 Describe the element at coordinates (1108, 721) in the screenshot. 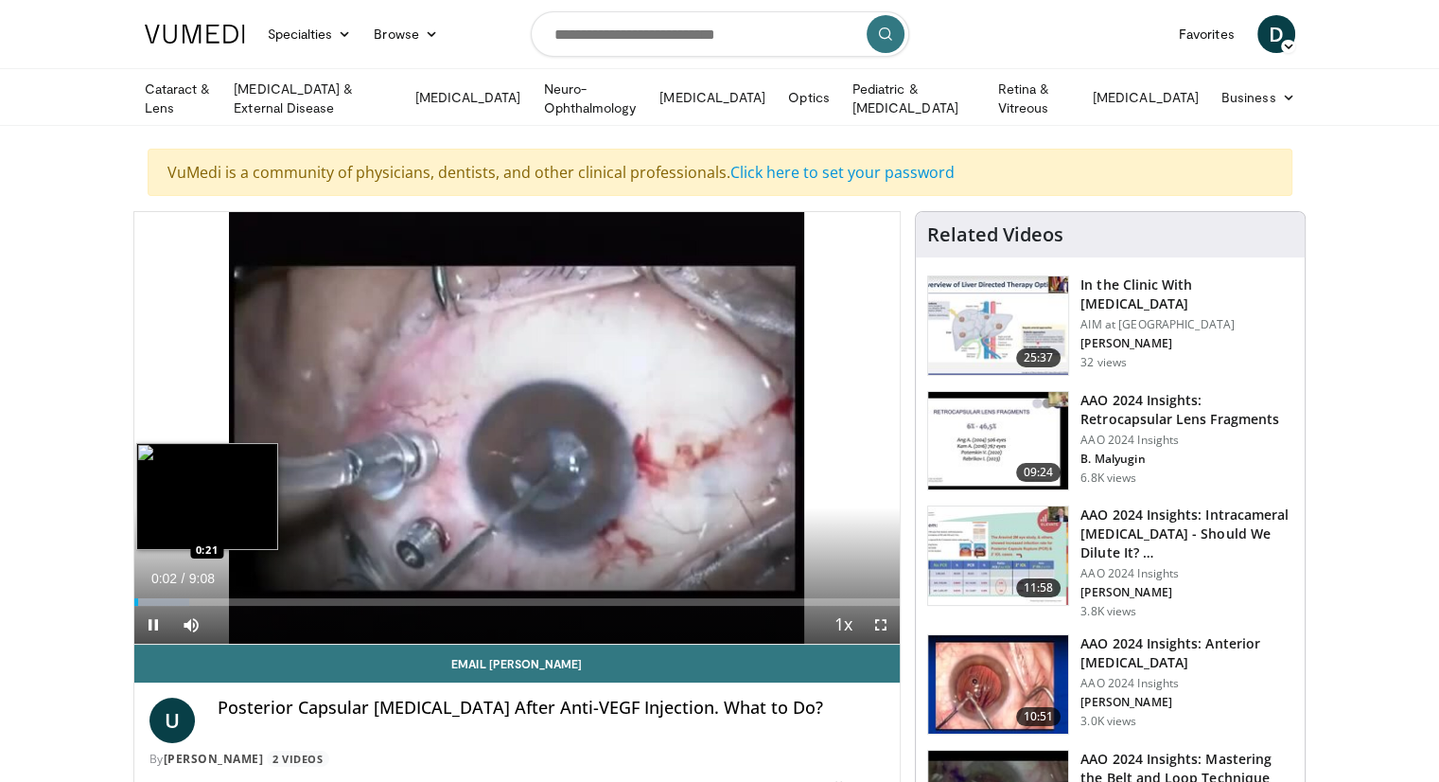

I see `p: 3.0K views` at that location.